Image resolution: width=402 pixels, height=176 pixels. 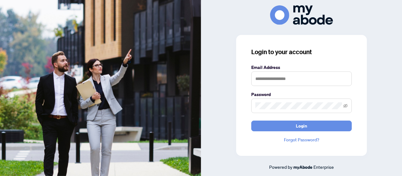 I want to click on img: ma-logo, so click(x=302, y=15).